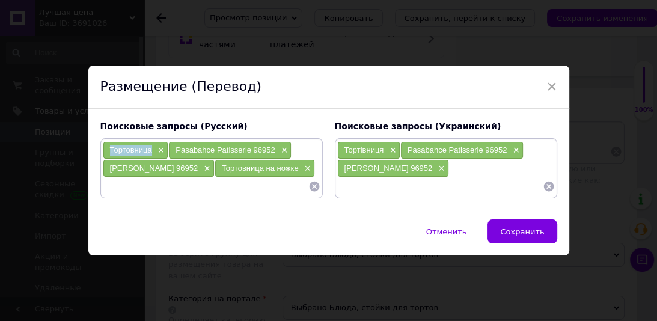 This screenshot has width=657, height=321. I want to click on span: Поисковые запросы (Украинский), so click(418, 126).